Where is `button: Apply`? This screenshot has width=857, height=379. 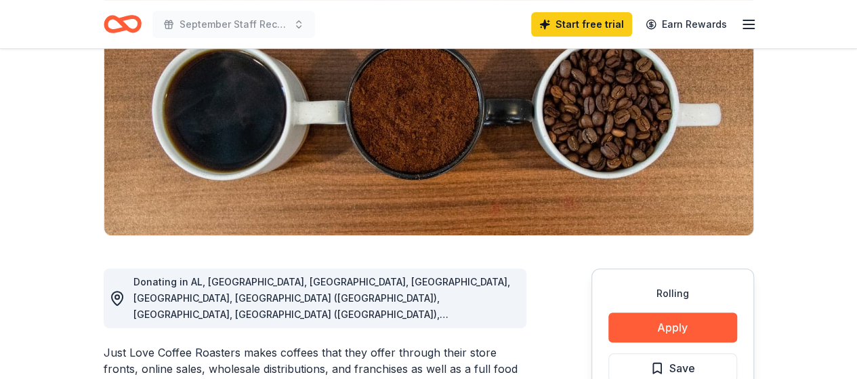 button: Apply is located at coordinates (673, 327).